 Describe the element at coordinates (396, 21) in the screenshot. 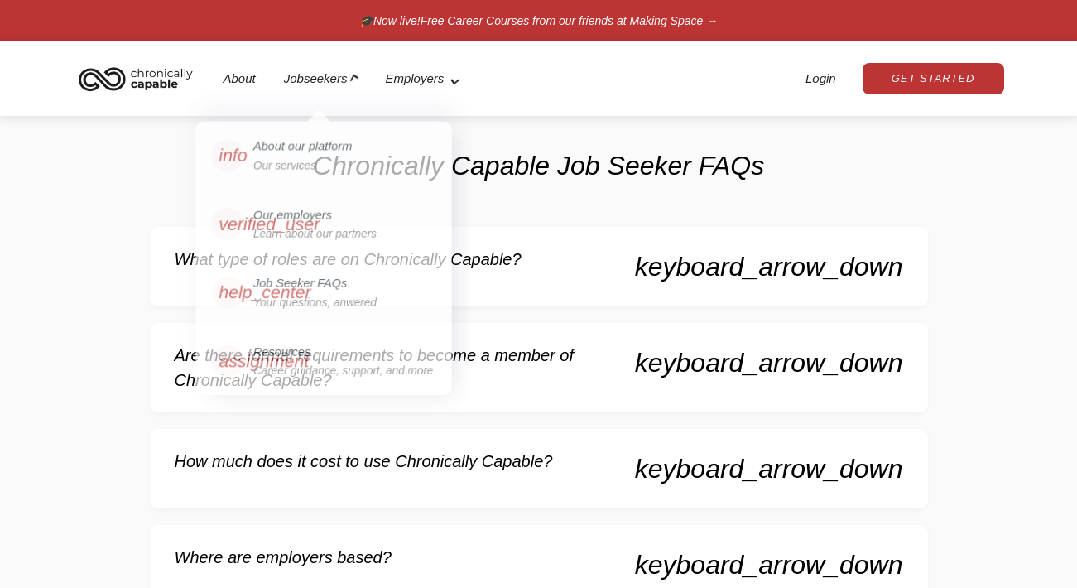

I see `em: Now live!` at that location.